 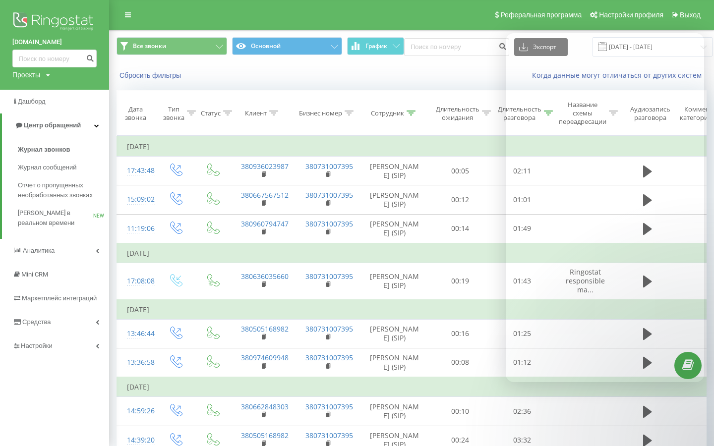 I want to click on a: 380636035660, so click(x=265, y=276).